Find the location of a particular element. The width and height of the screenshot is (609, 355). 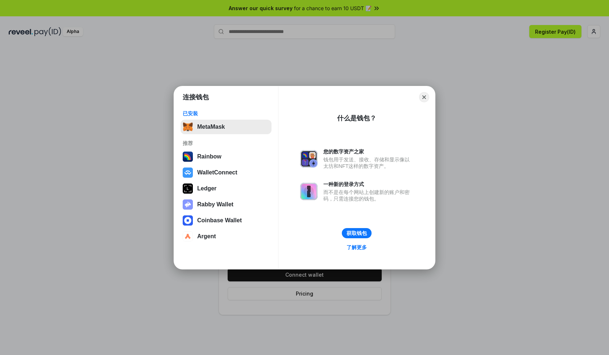

button: 获取钱包 is located at coordinates (357, 233).